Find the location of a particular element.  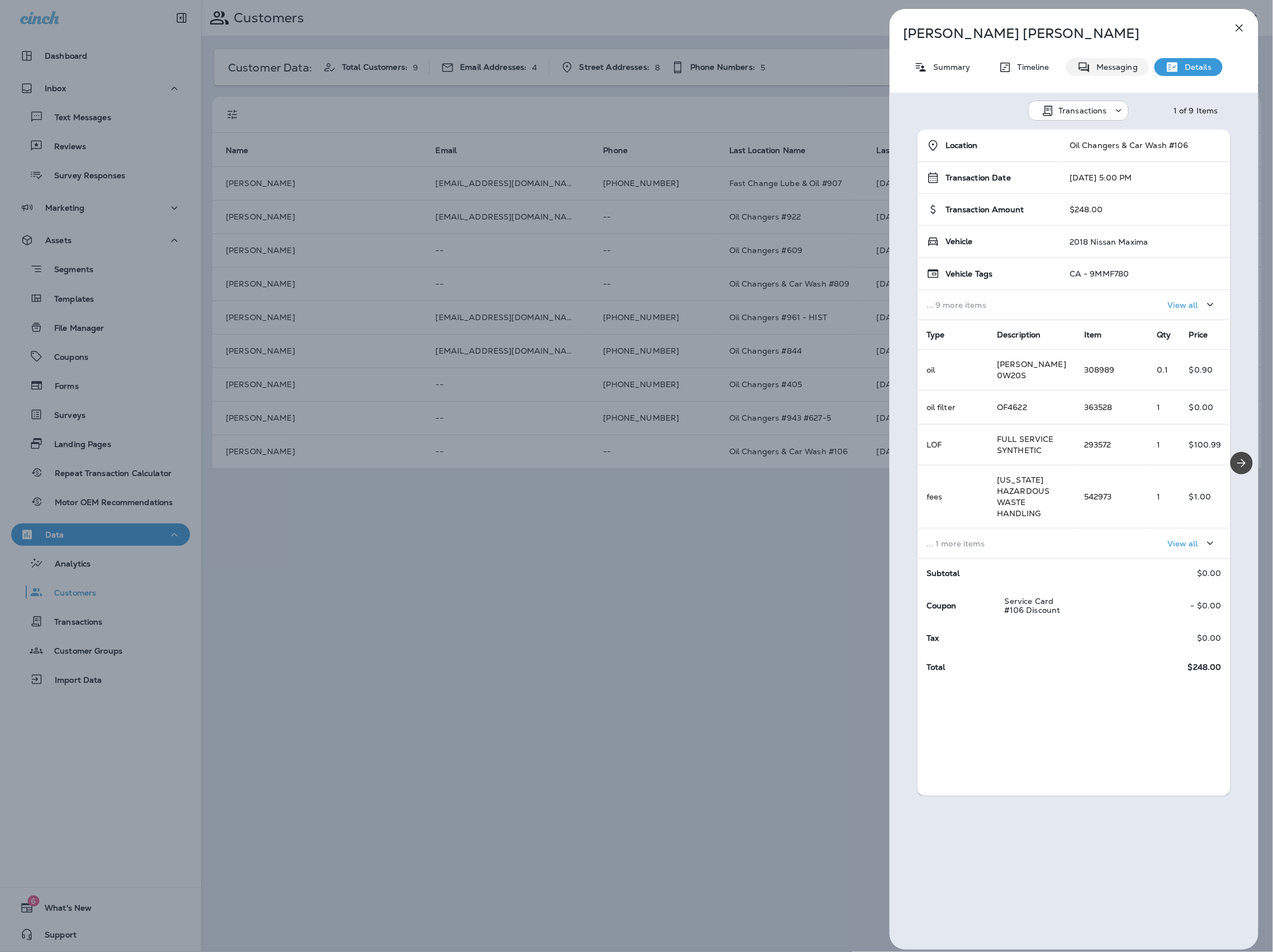

p: Messaging is located at coordinates (1114, 67).